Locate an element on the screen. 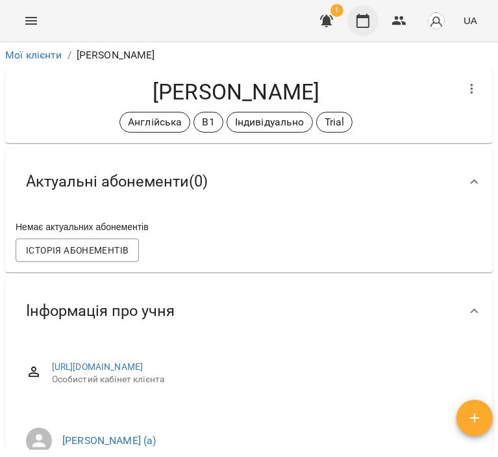 Image resolution: width=498 pixels, height=457 pixels. div: Індивідуально is located at coordinates (270, 122).